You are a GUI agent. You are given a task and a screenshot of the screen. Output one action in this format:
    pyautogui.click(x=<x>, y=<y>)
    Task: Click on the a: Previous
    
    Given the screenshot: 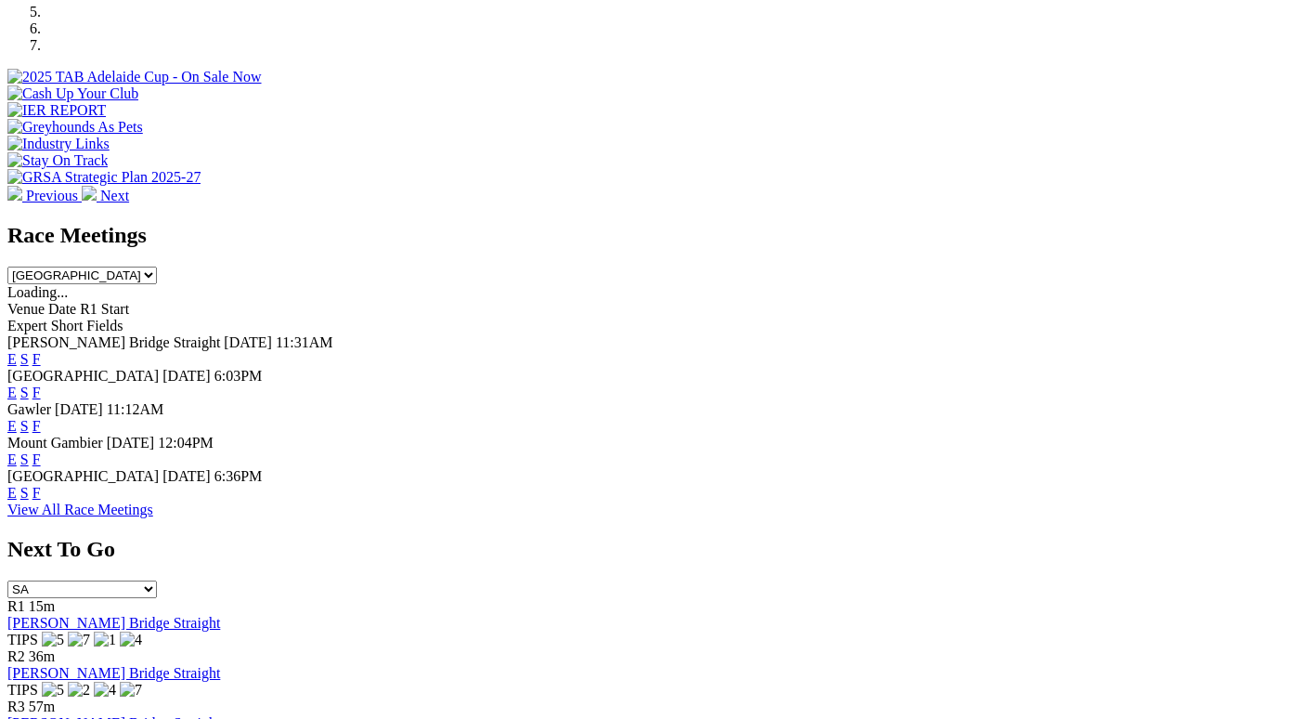 What is the action you would take?
    pyautogui.click(x=45, y=195)
    